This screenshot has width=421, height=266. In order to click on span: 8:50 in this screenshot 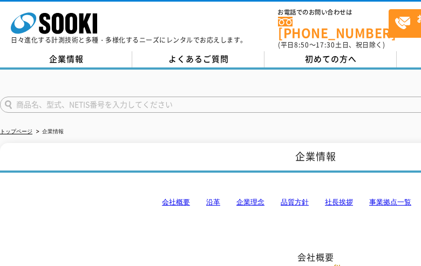, I will do `click(302, 45)`.